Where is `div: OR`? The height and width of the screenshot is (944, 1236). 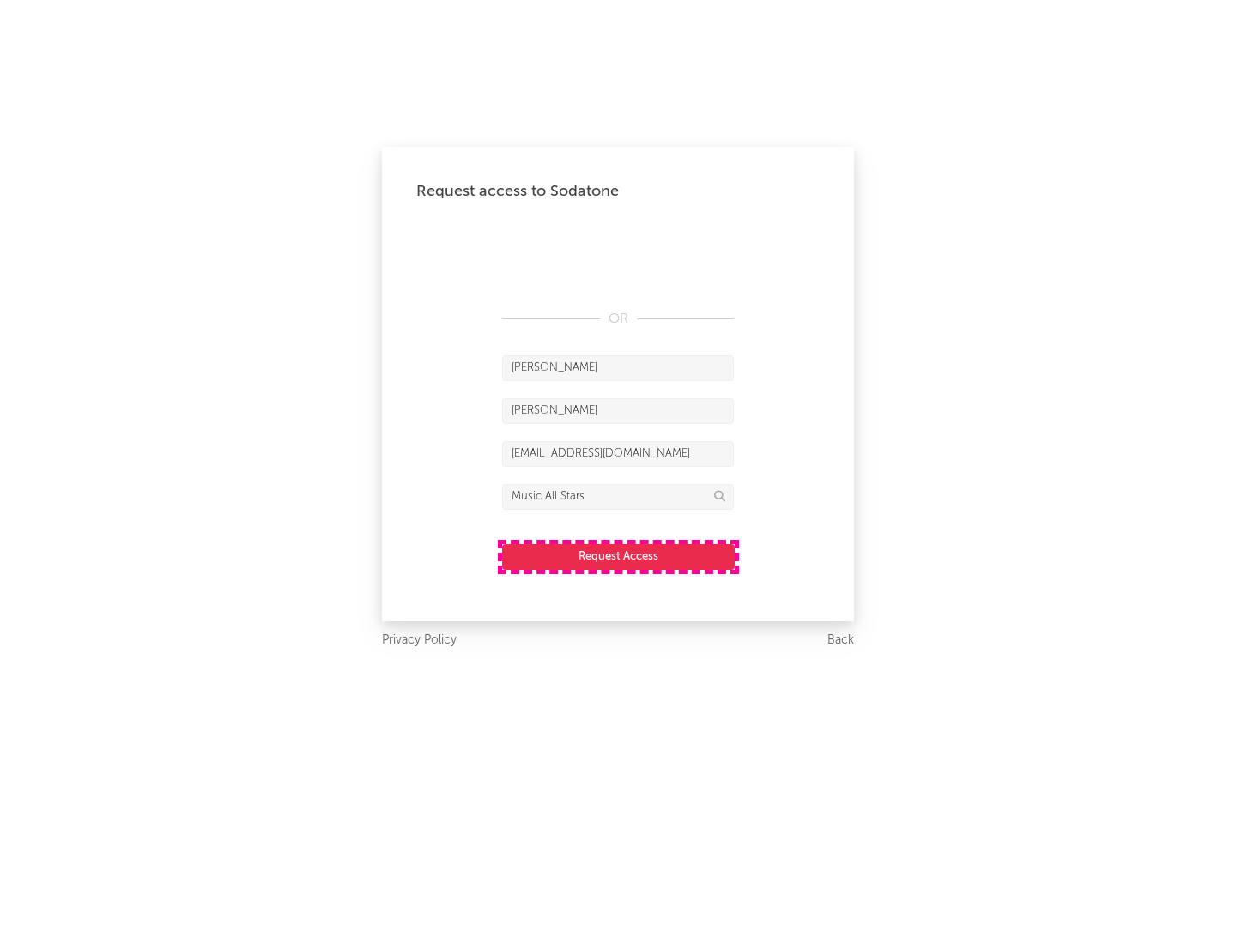 div: OR is located at coordinates (618, 319).